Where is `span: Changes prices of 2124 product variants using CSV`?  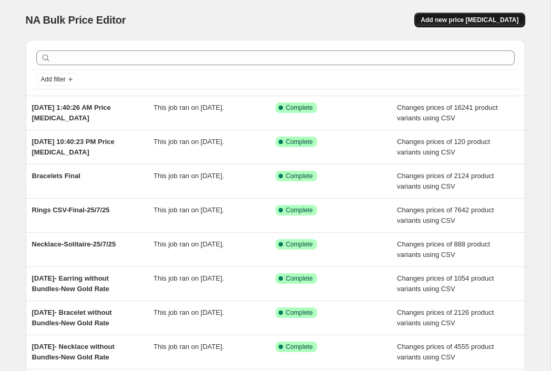
span: Changes prices of 2124 product variants using CSV is located at coordinates (446, 181).